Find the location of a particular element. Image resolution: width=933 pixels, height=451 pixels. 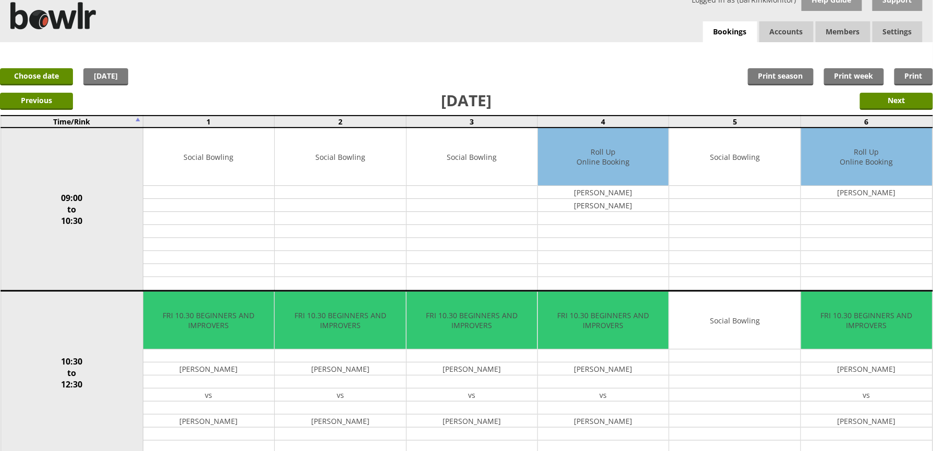

td: 6 is located at coordinates (866, 121).